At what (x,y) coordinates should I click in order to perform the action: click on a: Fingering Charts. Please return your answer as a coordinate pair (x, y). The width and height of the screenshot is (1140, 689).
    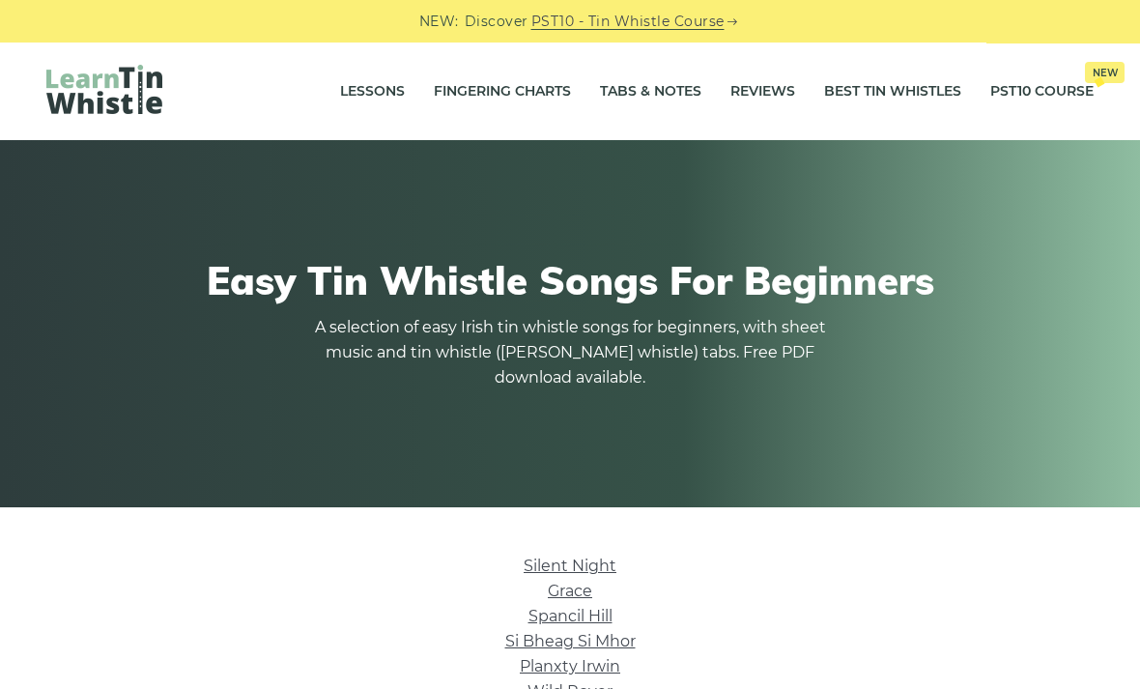
    Looking at the image, I should click on (502, 92).